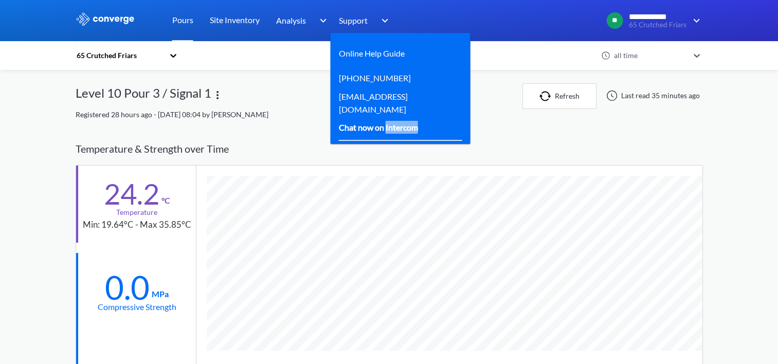 Image resolution: width=778 pixels, height=364 pixels. Describe the element at coordinates (127, 287) in the screenshot. I see `div: 0.0` at that location.